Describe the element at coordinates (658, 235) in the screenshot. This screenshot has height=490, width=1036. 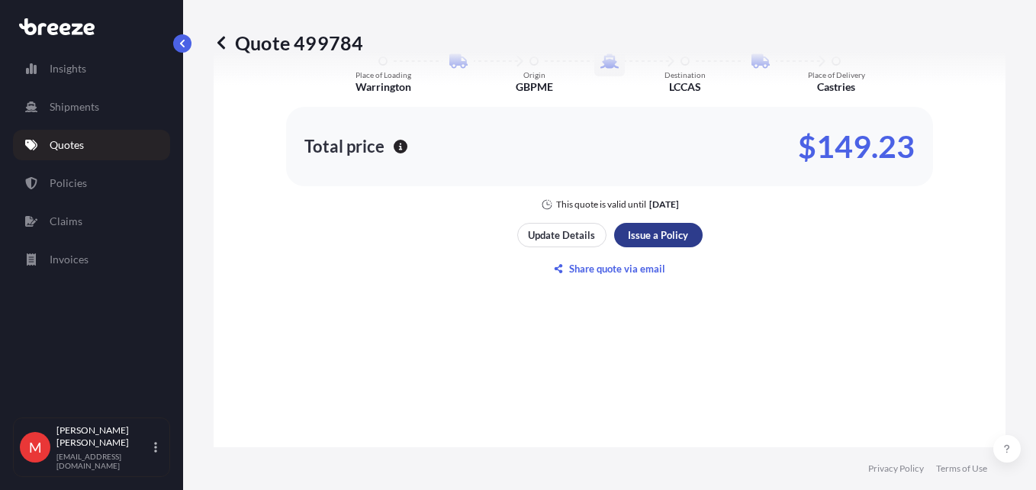
I see `button: Issue a Policy` at that location.